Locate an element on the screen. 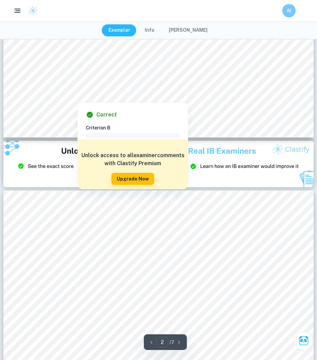 Image resolution: width=317 pixels, height=360 pixels. h6: Criterion B is located at coordinates (135, 128).